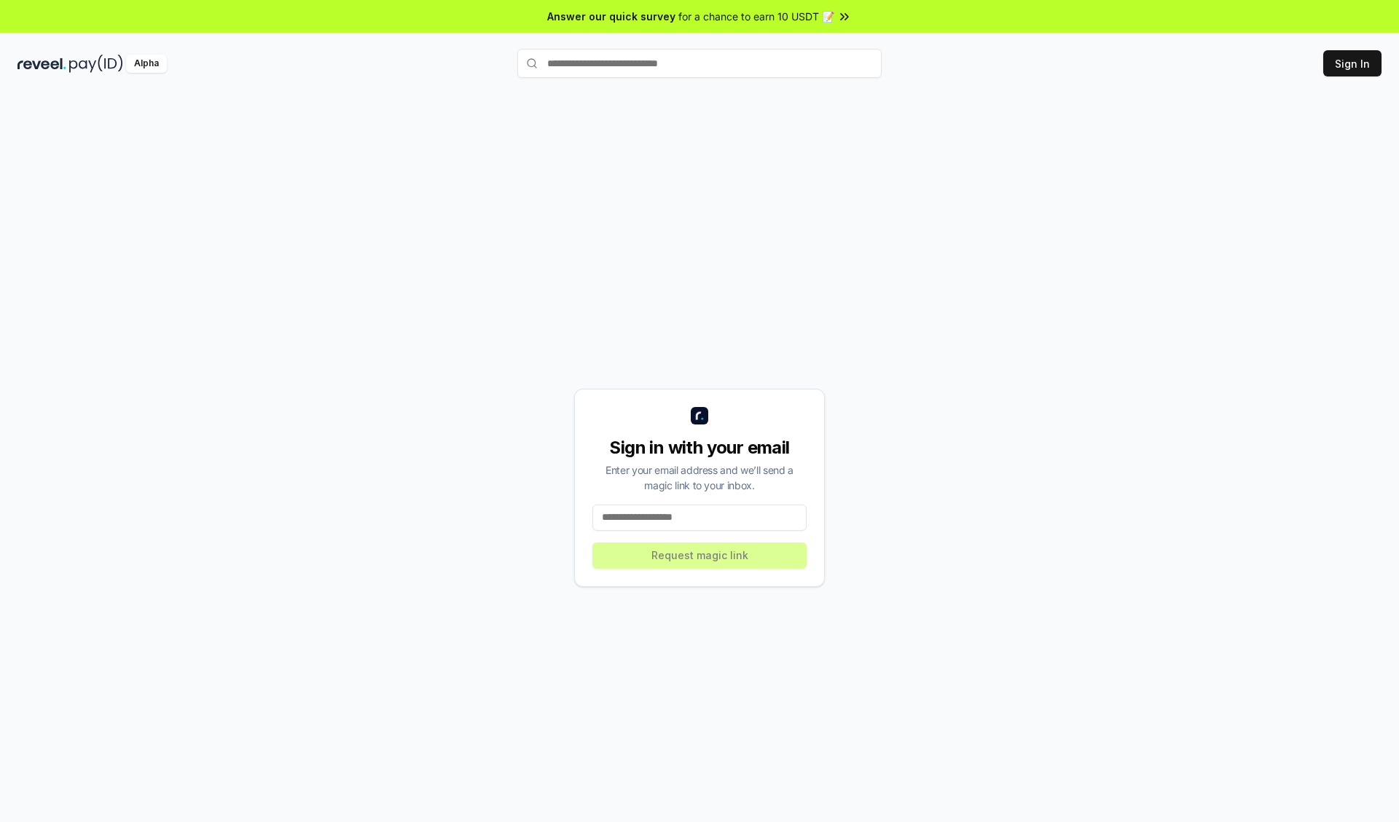  Describe the element at coordinates (1352, 63) in the screenshot. I see `button: Sign In` at that location.